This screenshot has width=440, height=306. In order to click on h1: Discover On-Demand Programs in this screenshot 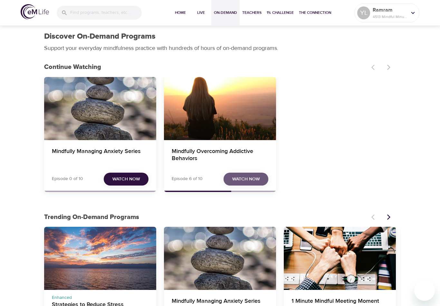, I will do `click(100, 36)`.